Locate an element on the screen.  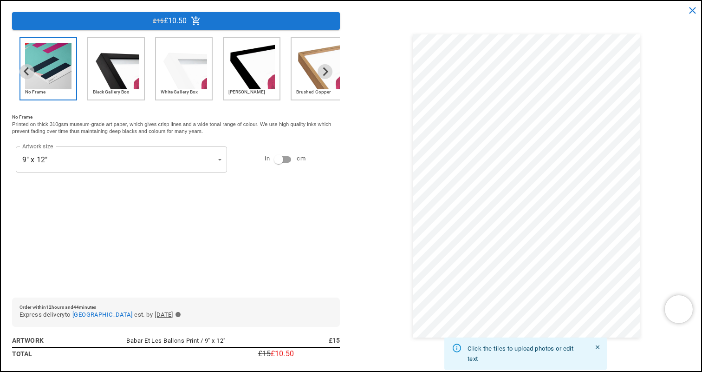
li: 1 of 6 is located at coordinates (50, 72).